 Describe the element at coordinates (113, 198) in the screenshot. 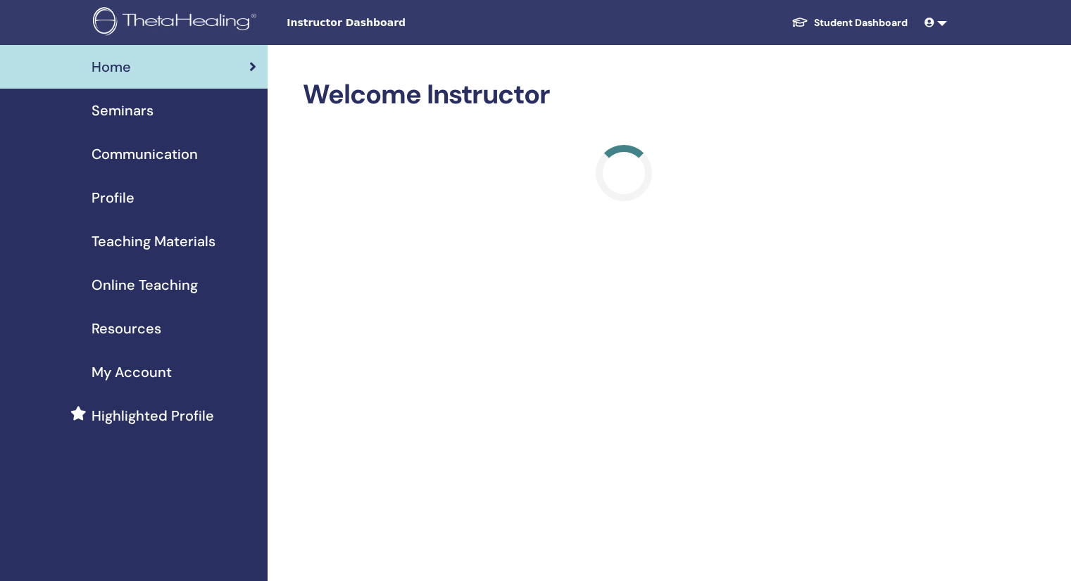

I see `span: Profile` at that location.